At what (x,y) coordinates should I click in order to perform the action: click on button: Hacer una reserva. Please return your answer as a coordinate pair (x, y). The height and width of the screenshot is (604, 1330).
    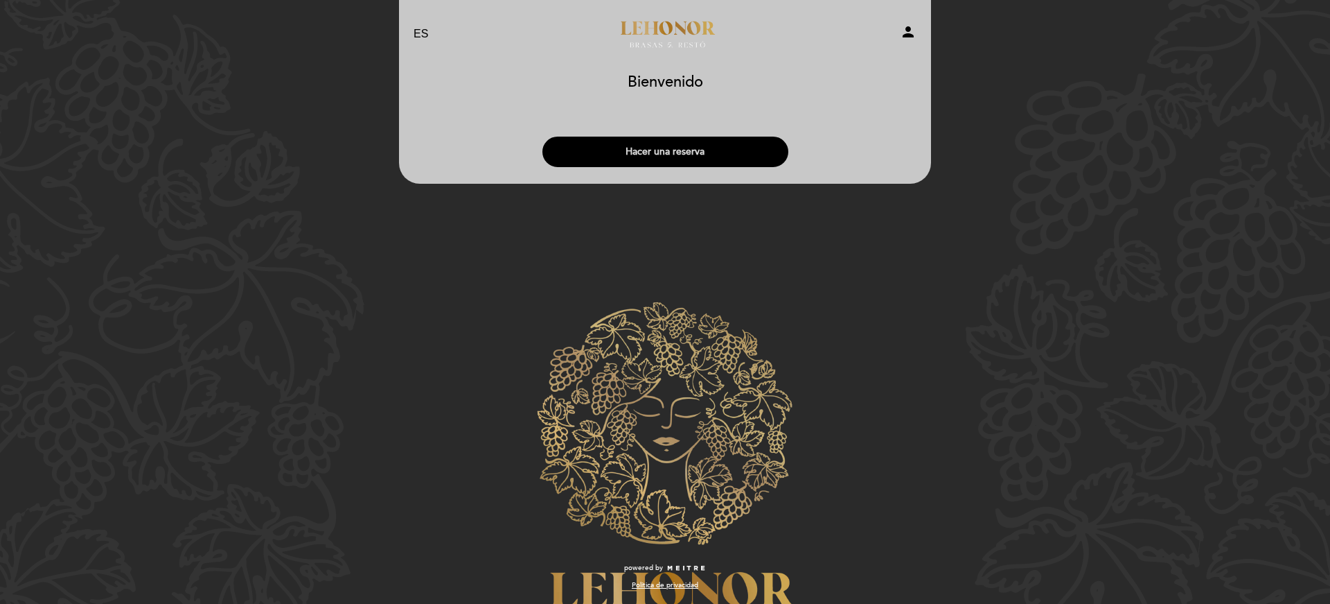
    Looking at the image, I should click on (665, 152).